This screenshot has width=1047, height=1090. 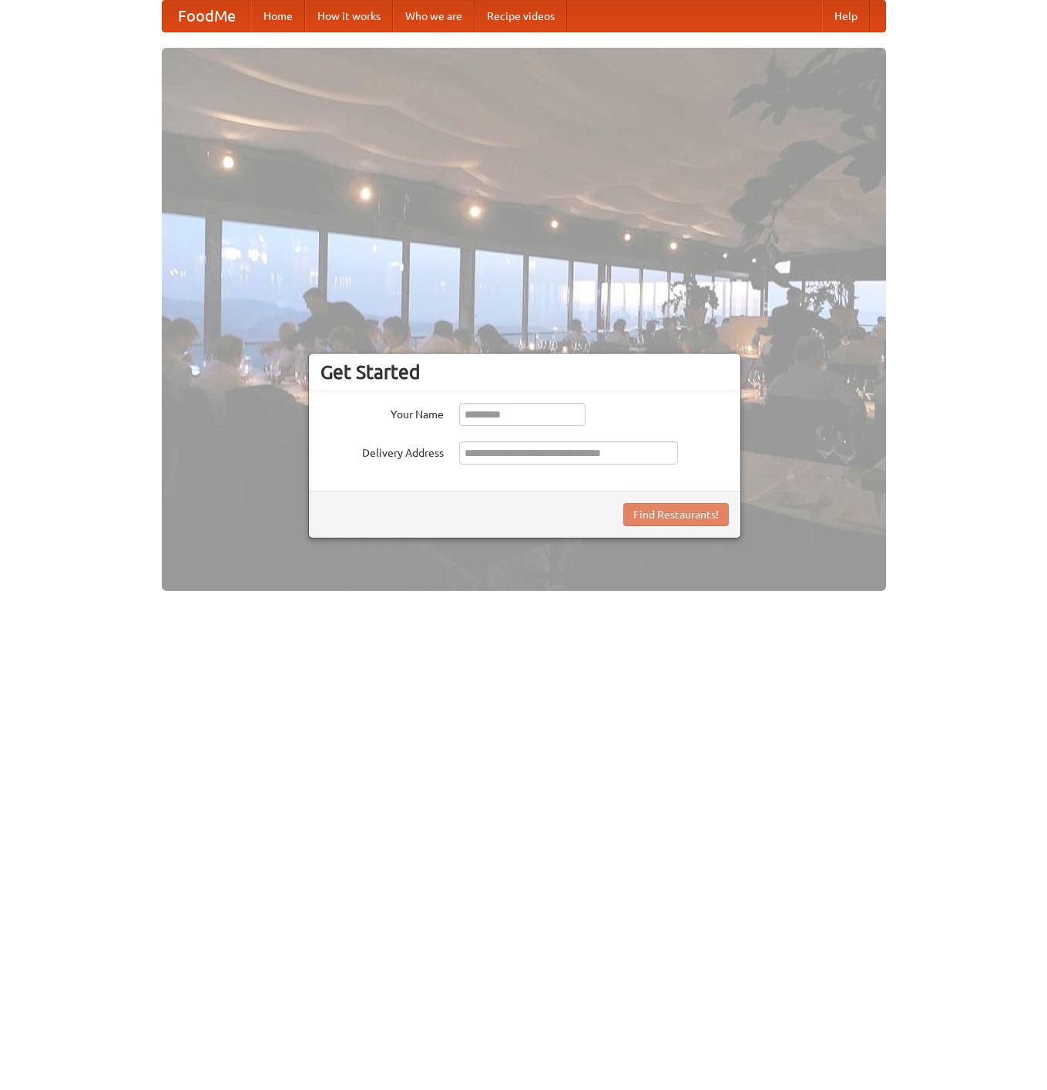 I want to click on a: How it works, so click(x=349, y=16).